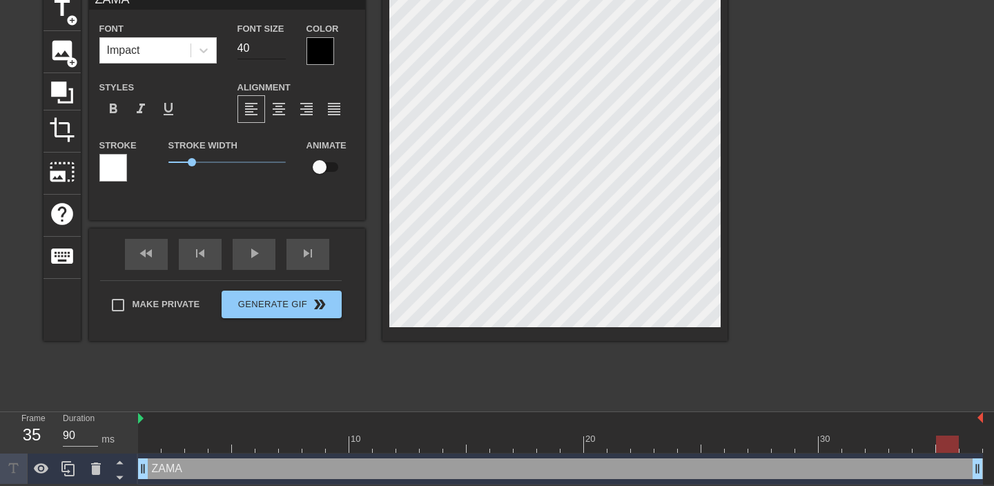 The image size is (994, 486). What do you see at coordinates (200, 253) in the screenshot?
I see `span: skip_previous` at bounding box center [200, 253].